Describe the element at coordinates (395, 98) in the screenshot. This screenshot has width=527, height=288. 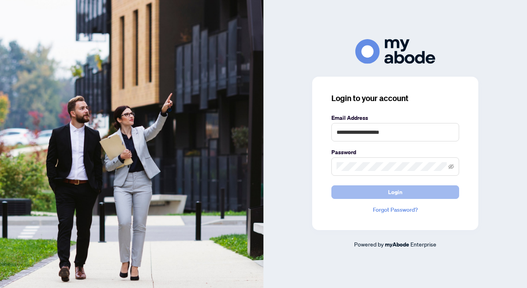
I see `h3: Login to your account` at that location.